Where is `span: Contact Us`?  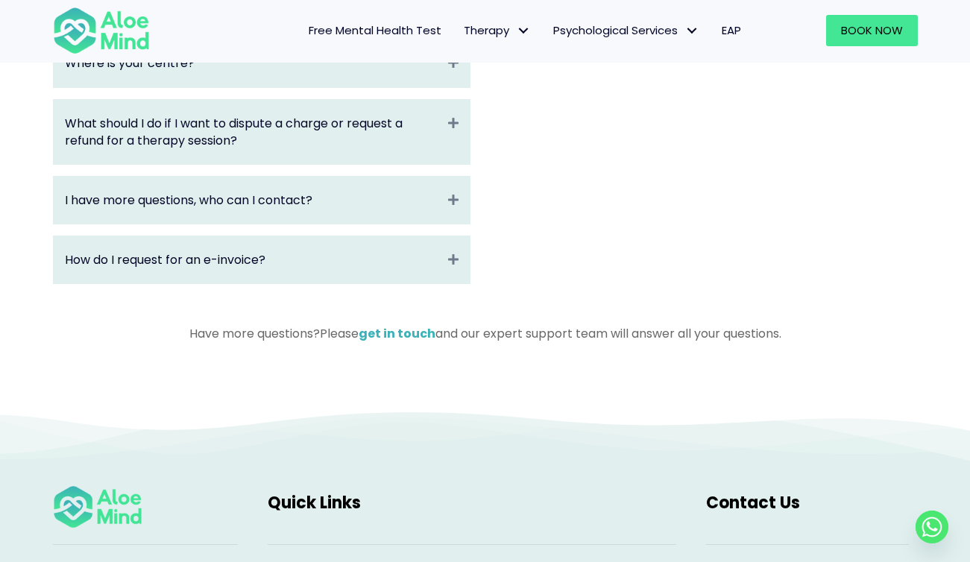 span: Contact Us is located at coordinates (753, 502).